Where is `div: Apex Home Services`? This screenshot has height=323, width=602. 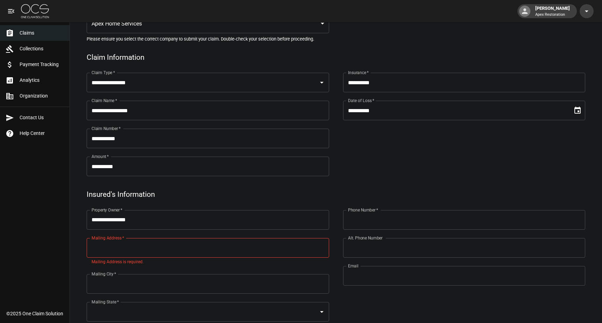
div: Apex Home Services is located at coordinates (208, 23).